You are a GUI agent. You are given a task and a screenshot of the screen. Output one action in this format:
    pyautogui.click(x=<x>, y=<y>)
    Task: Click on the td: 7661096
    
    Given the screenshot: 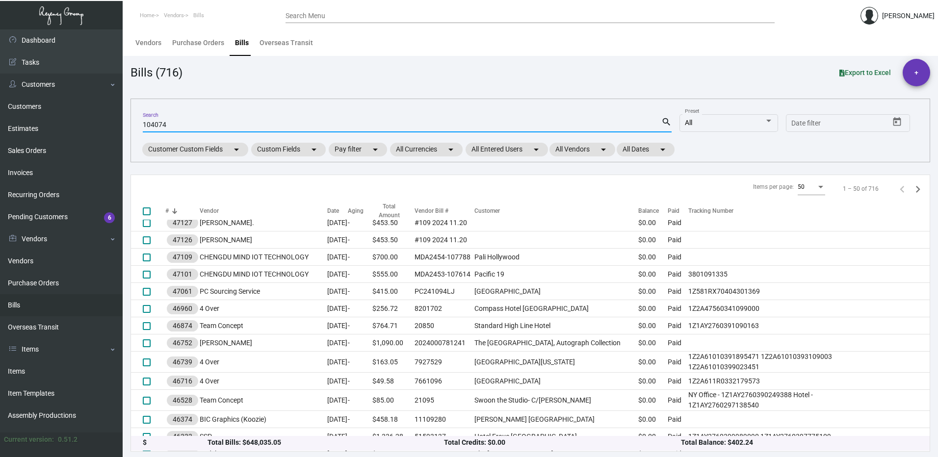 What is the action you would take?
    pyautogui.click(x=445, y=381)
    